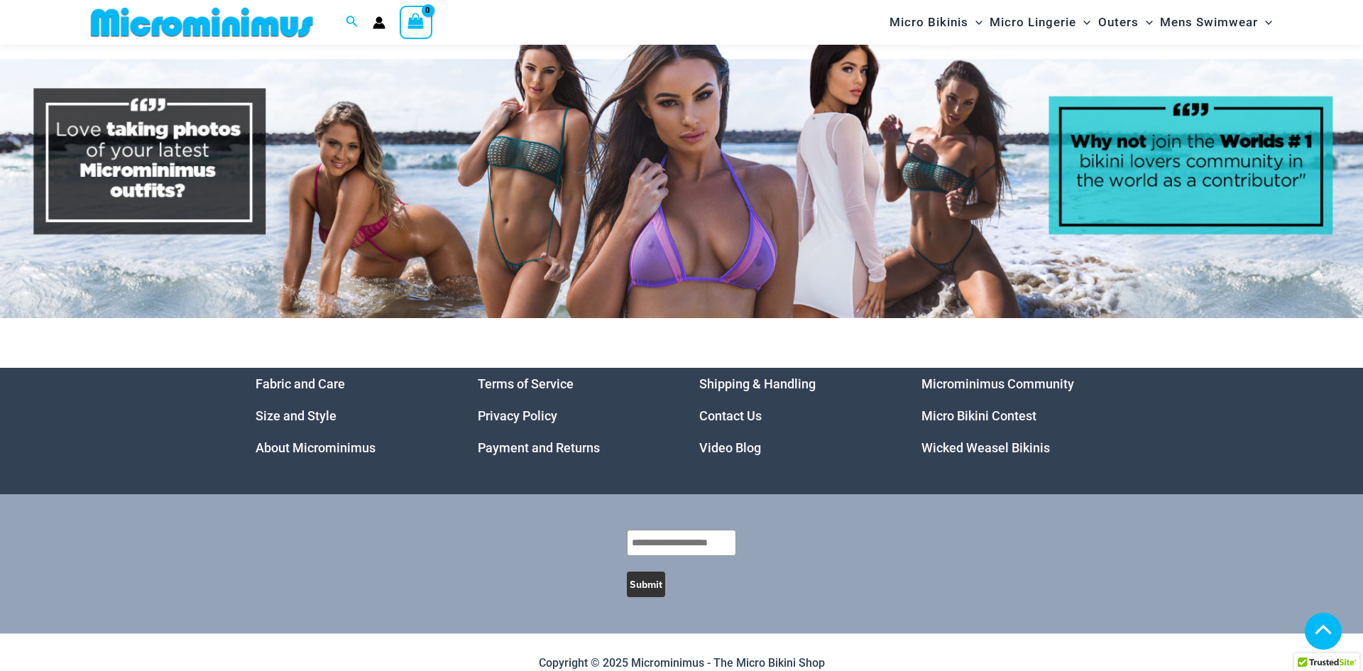 Image resolution: width=1363 pixels, height=671 pixels. I want to click on nav: Site Navigation, so click(1080, 22).